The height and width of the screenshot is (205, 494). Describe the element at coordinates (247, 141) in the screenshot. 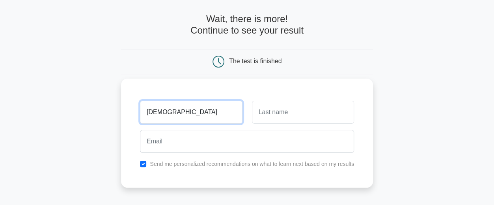

I see `input: Email` at that location.